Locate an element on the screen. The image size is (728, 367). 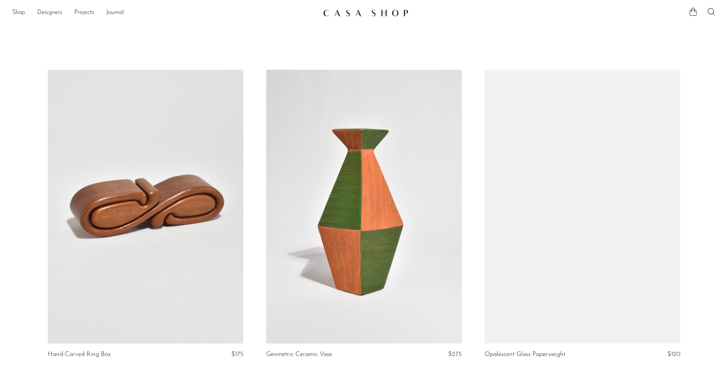
ul: NEW HEADER MENU is located at coordinates (165, 13).